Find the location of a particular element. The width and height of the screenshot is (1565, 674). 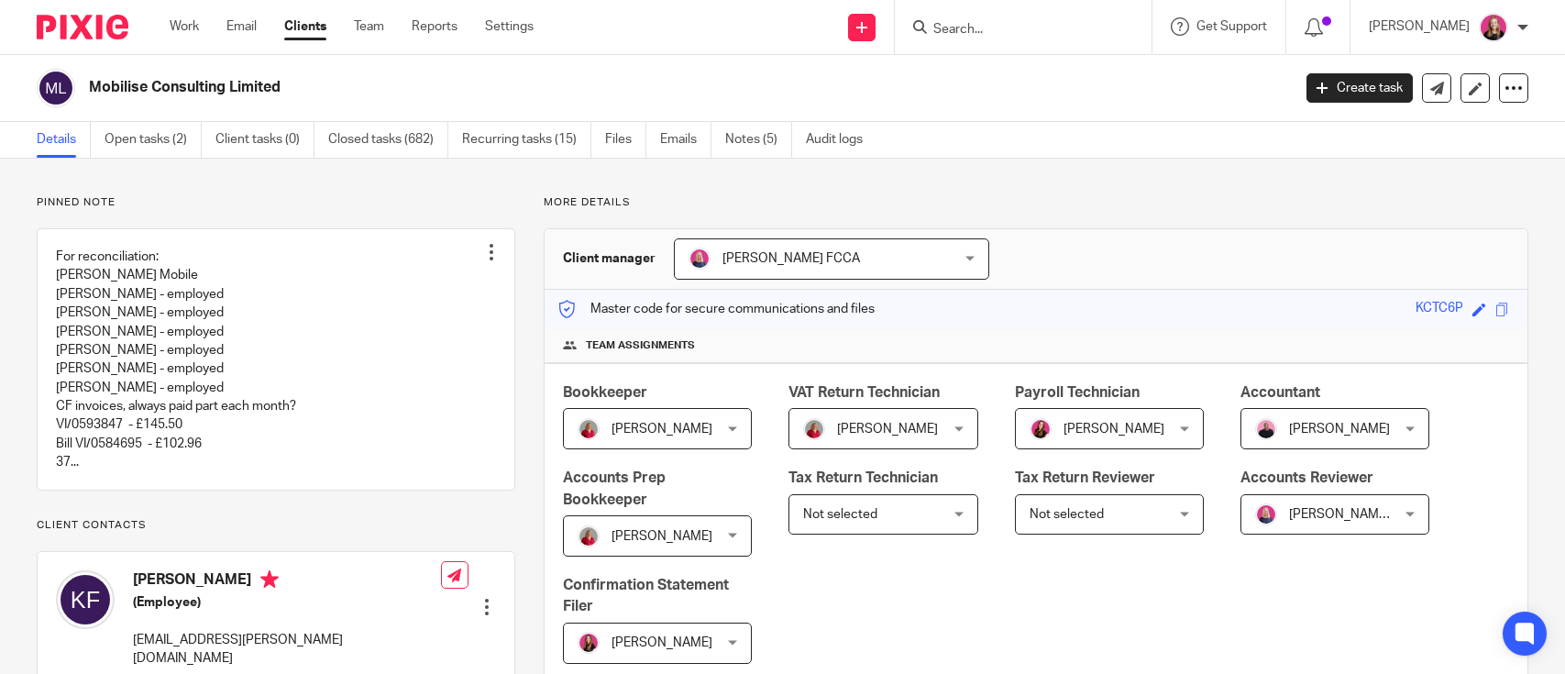

span: Bookkeeper is located at coordinates (605, 393).